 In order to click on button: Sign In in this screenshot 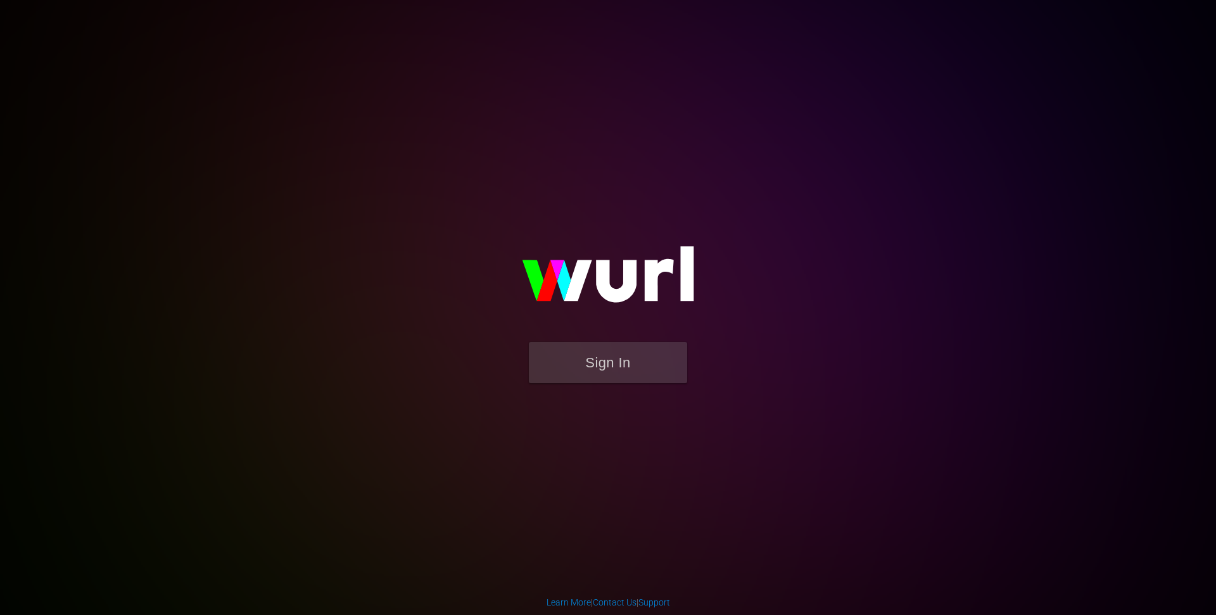, I will do `click(608, 362)`.